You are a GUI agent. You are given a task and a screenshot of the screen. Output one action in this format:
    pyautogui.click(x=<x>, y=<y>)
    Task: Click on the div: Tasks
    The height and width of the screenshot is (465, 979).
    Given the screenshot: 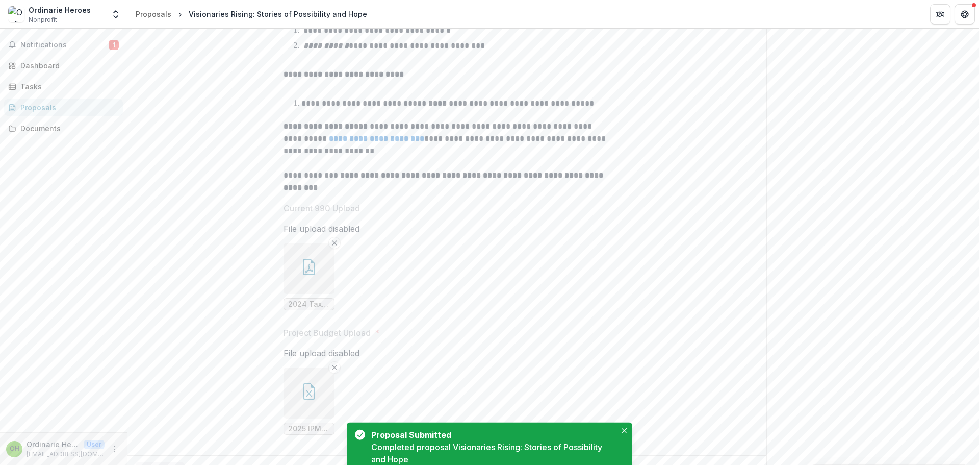 What is the action you would take?
    pyautogui.click(x=67, y=86)
    